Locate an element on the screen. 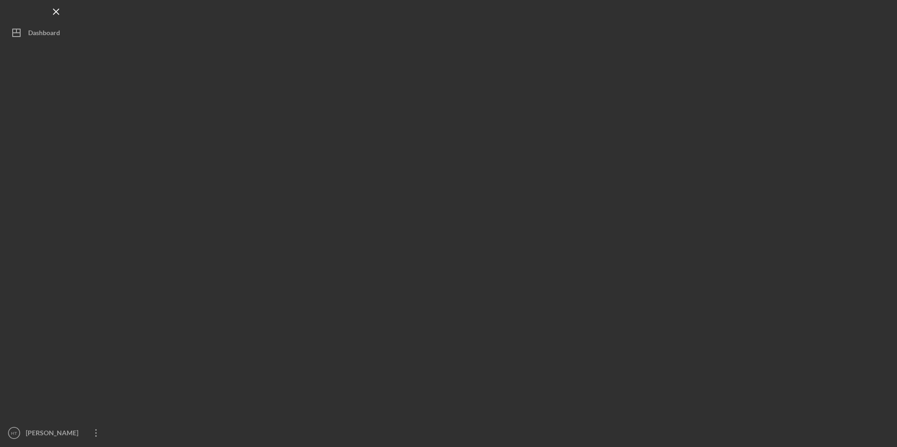 The height and width of the screenshot is (447, 897). a: Dashboard is located at coordinates (56, 33).